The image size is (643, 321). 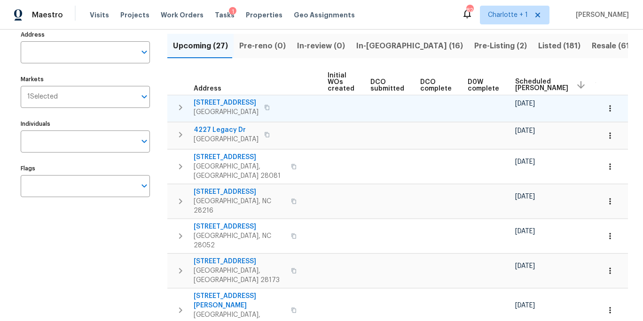 I want to click on span: Properties, so click(x=264, y=15).